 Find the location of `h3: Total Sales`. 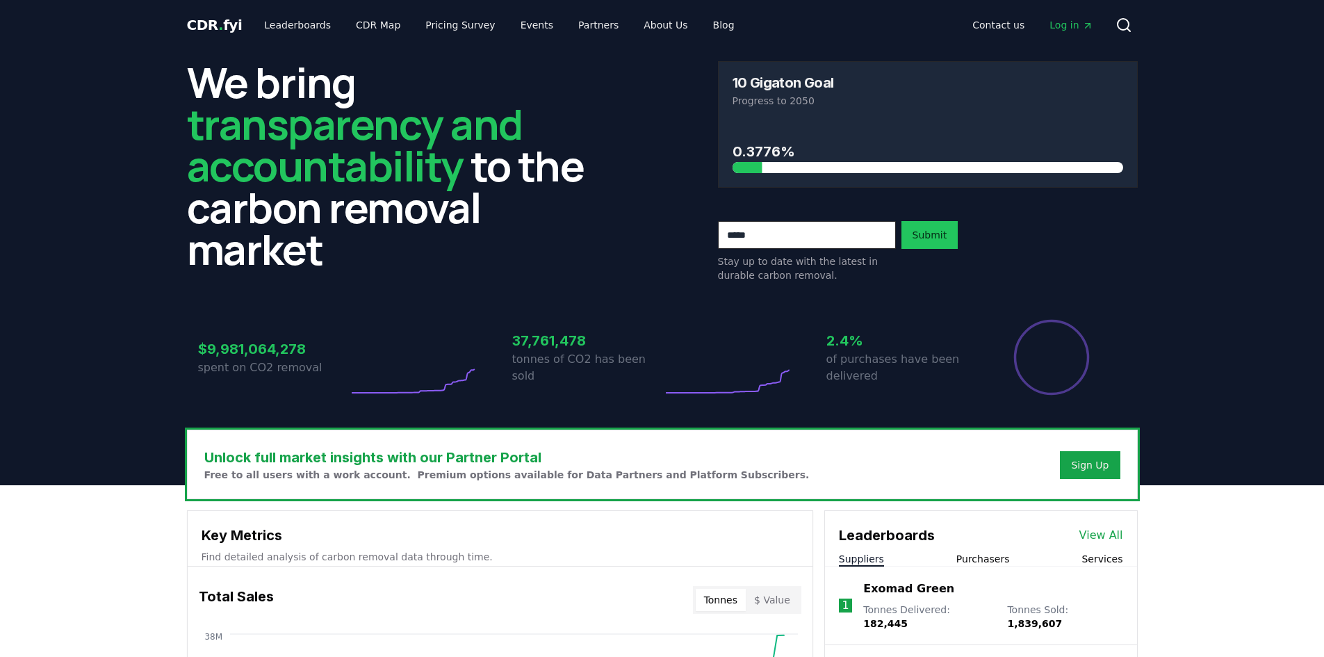

h3: Total Sales is located at coordinates (236, 600).